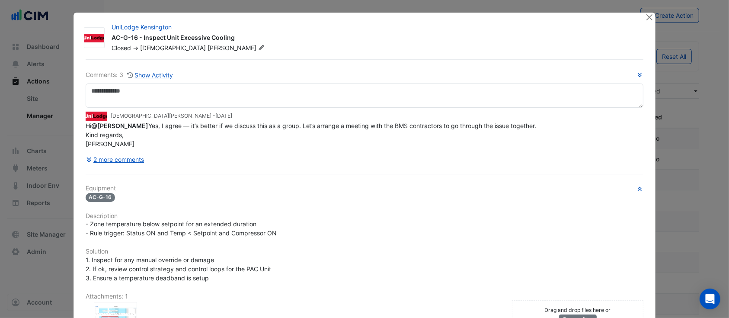  Describe the element at coordinates (373, 38) in the screenshot. I see `div: AC-G-16 - Inspect Unit Excessive Cooling` at that location.